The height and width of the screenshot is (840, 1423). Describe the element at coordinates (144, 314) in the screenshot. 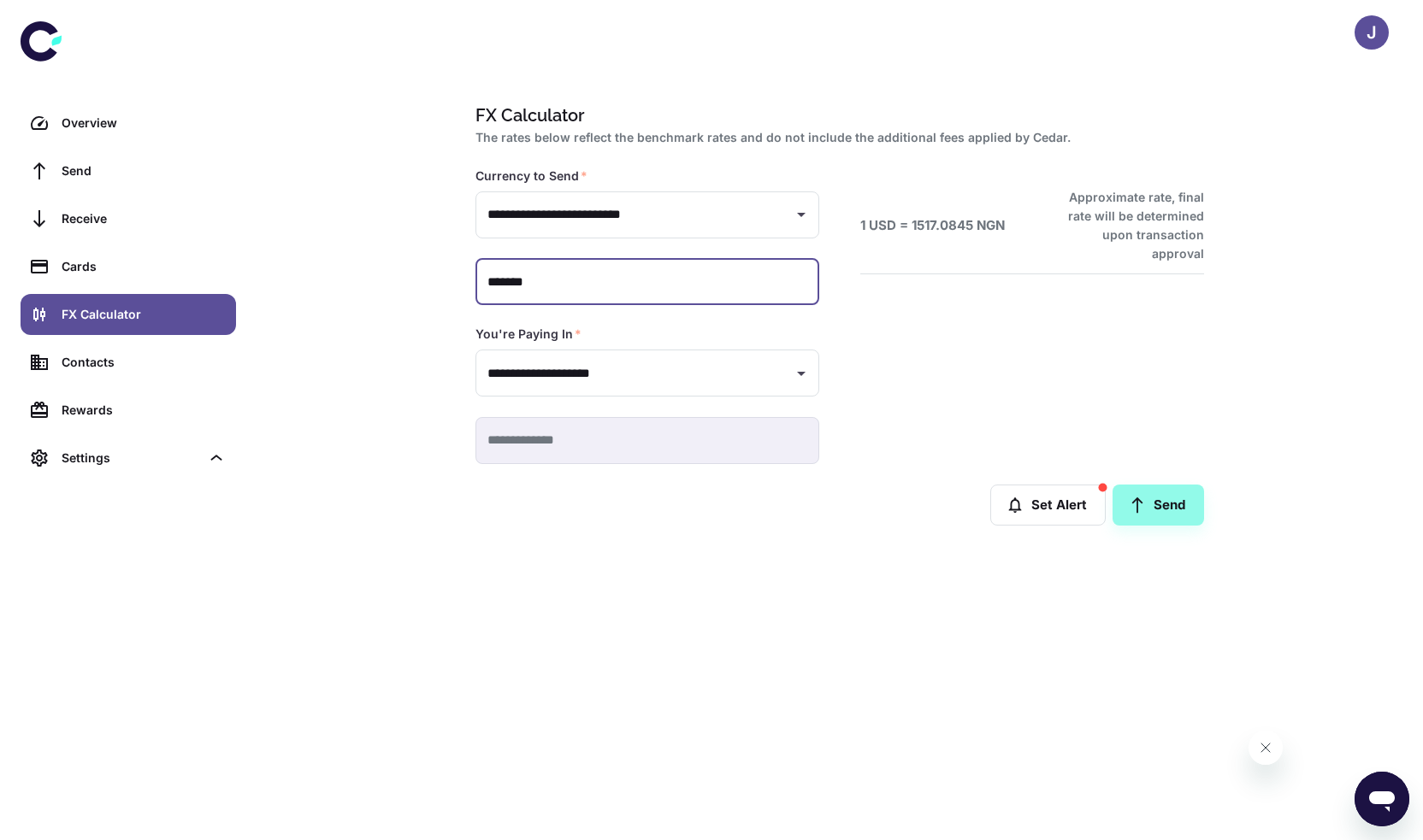

I see `div: FX Calculator` at that location.